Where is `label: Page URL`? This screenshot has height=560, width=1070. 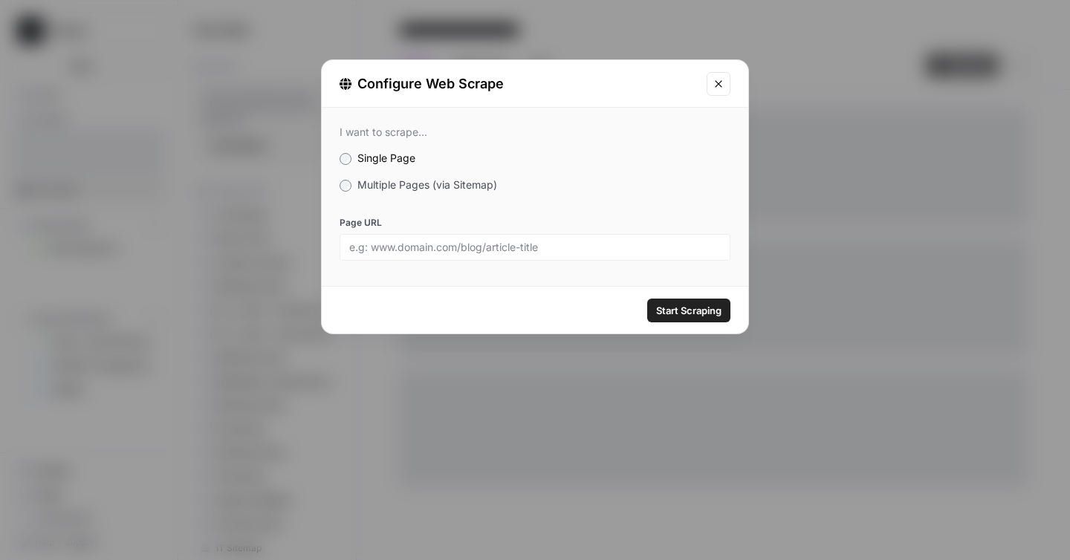
label: Page URL is located at coordinates (535, 223).